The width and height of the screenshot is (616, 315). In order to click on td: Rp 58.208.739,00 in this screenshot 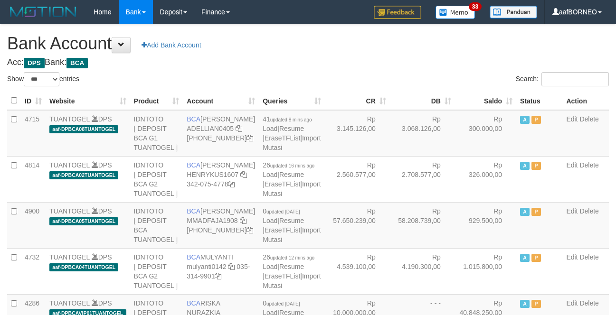, I will do `click(422, 225)`.